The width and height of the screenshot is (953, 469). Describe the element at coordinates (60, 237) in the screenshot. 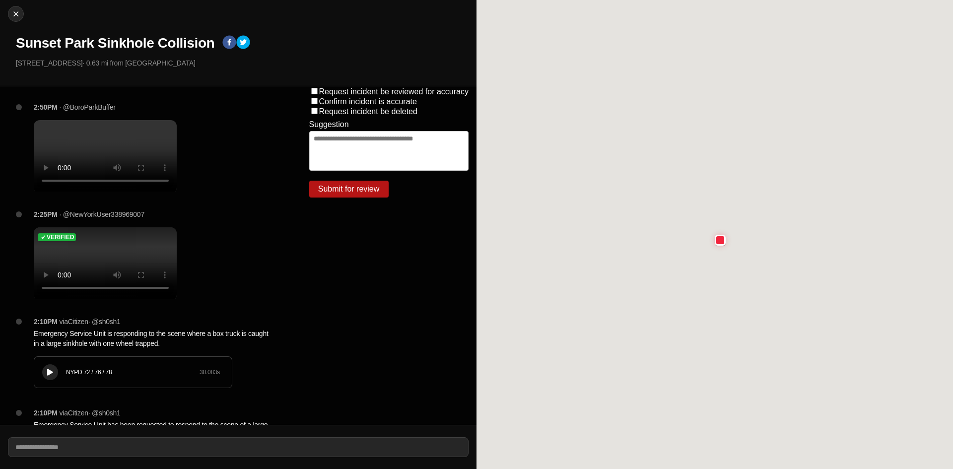

I see `h5: Verified` at that location.